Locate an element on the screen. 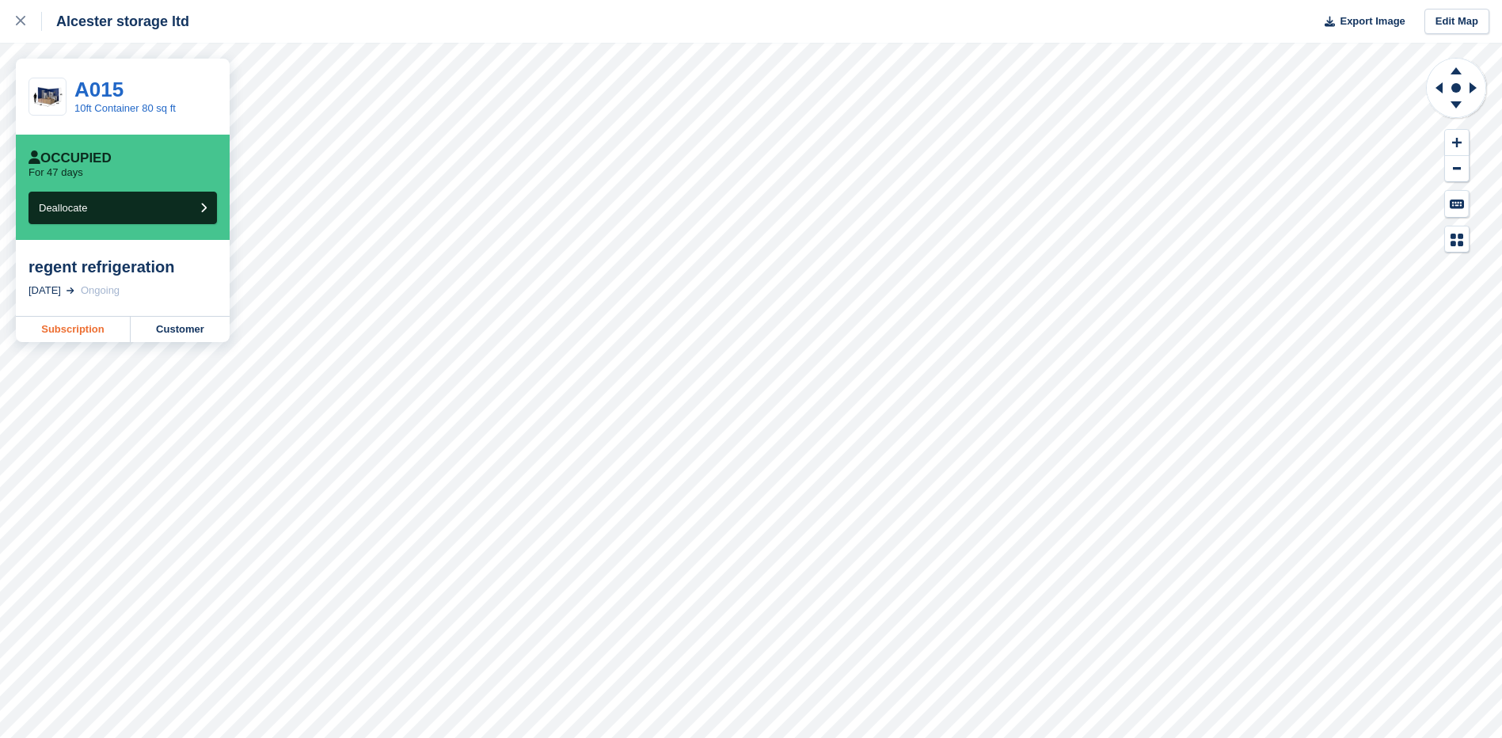  span: Export Image is located at coordinates (1372, 21).